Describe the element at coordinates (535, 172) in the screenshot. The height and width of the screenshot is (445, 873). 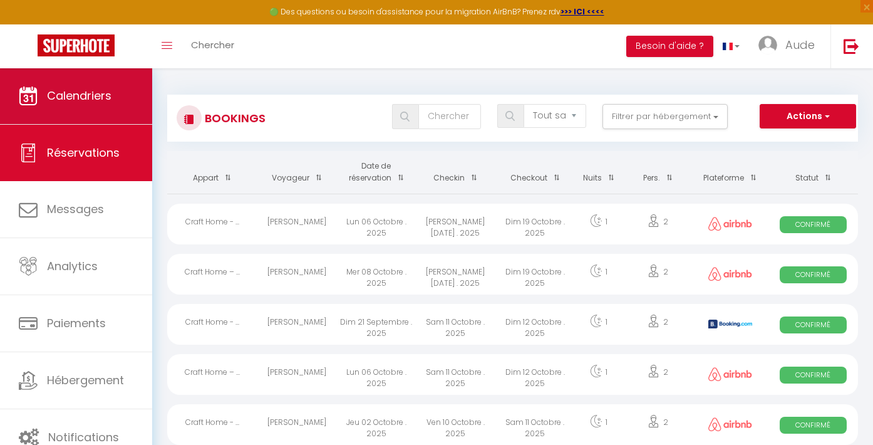
I see `th: Sort by checkout` at that location.